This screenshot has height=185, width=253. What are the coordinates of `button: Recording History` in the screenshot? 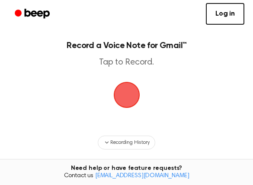 It's located at (126, 142).